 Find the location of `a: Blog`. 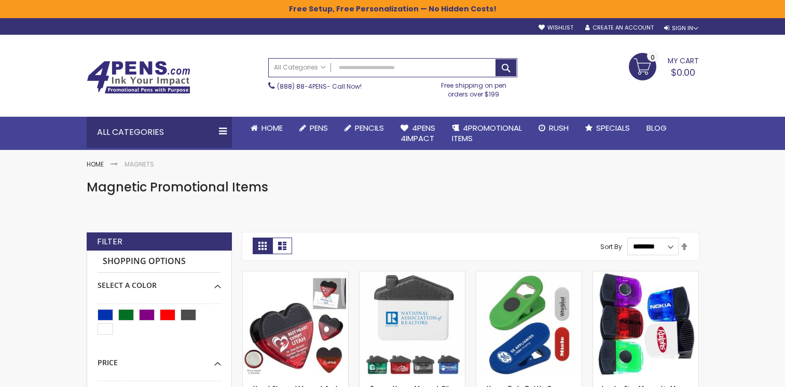

a: Blog is located at coordinates (656, 128).